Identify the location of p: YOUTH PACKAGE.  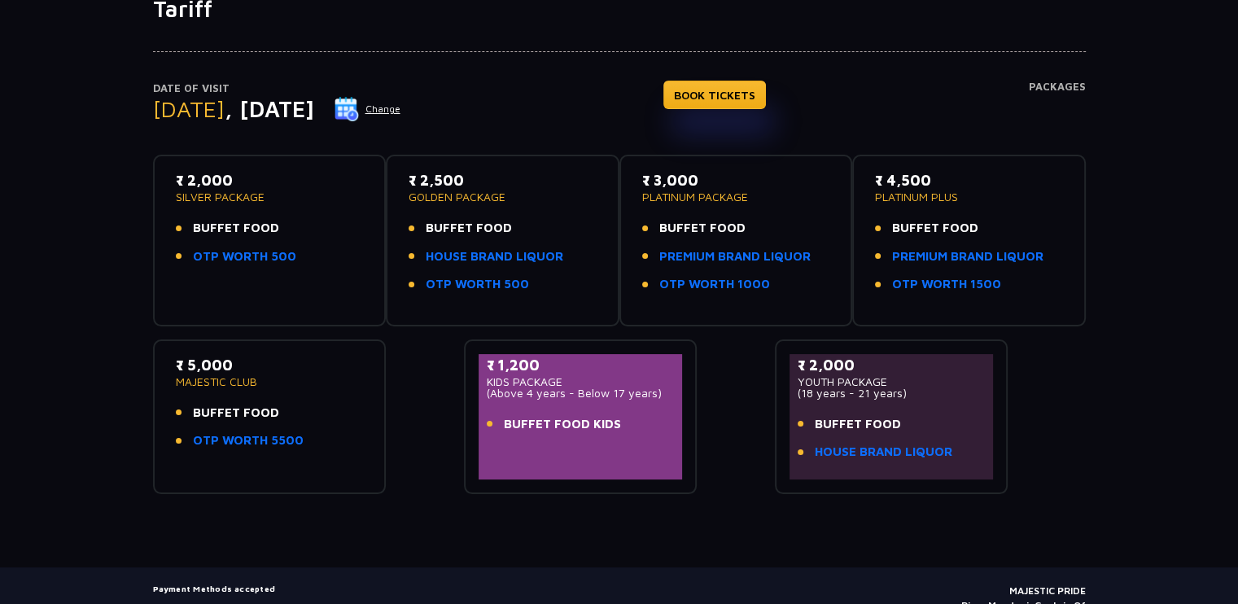
(891, 382).